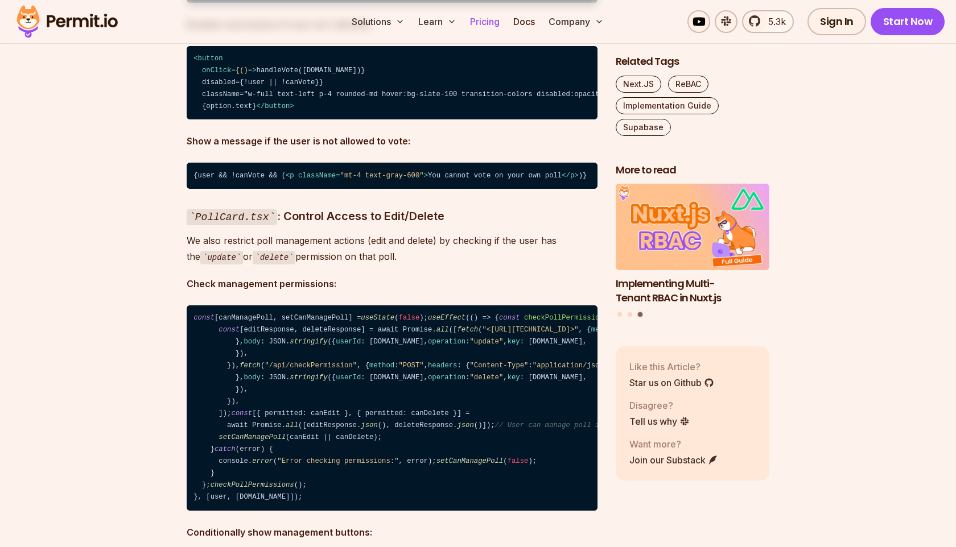  I want to click on a: Implementing Multi-Tenant RBAC in Nuxt.jsImplementing Multi-Tenant RBAC in Nuxt.js, so click(693, 245).